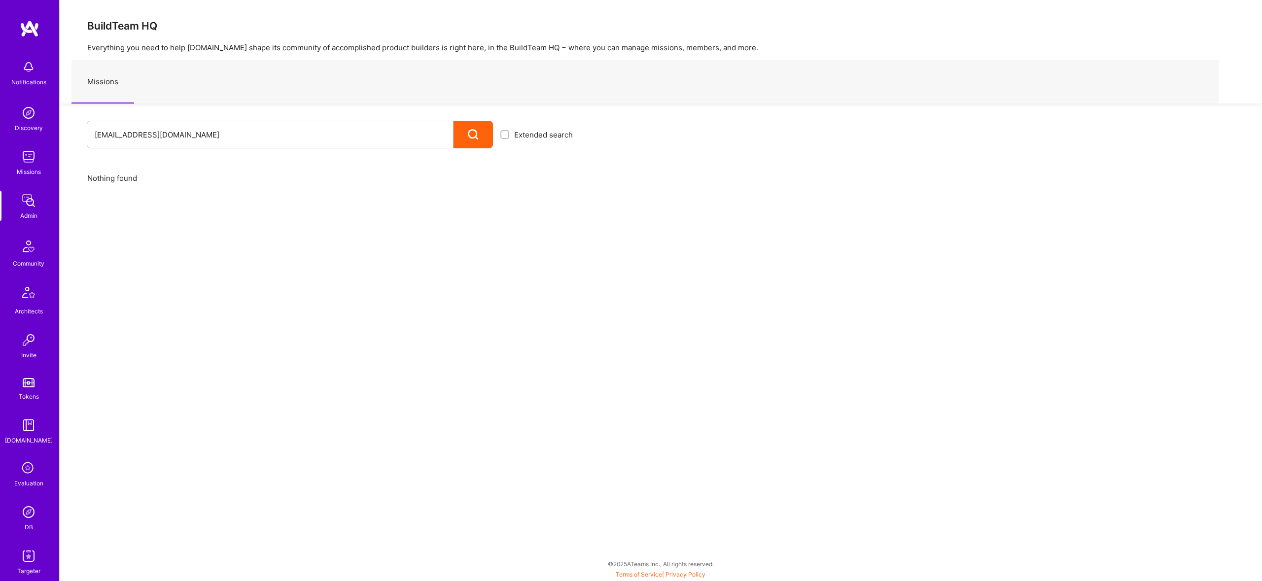 Image resolution: width=1262 pixels, height=581 pixels. What do you see at coordinates (102, 82) in the screenshot?
I see `a: Missions` at bounding box center [102, 82].